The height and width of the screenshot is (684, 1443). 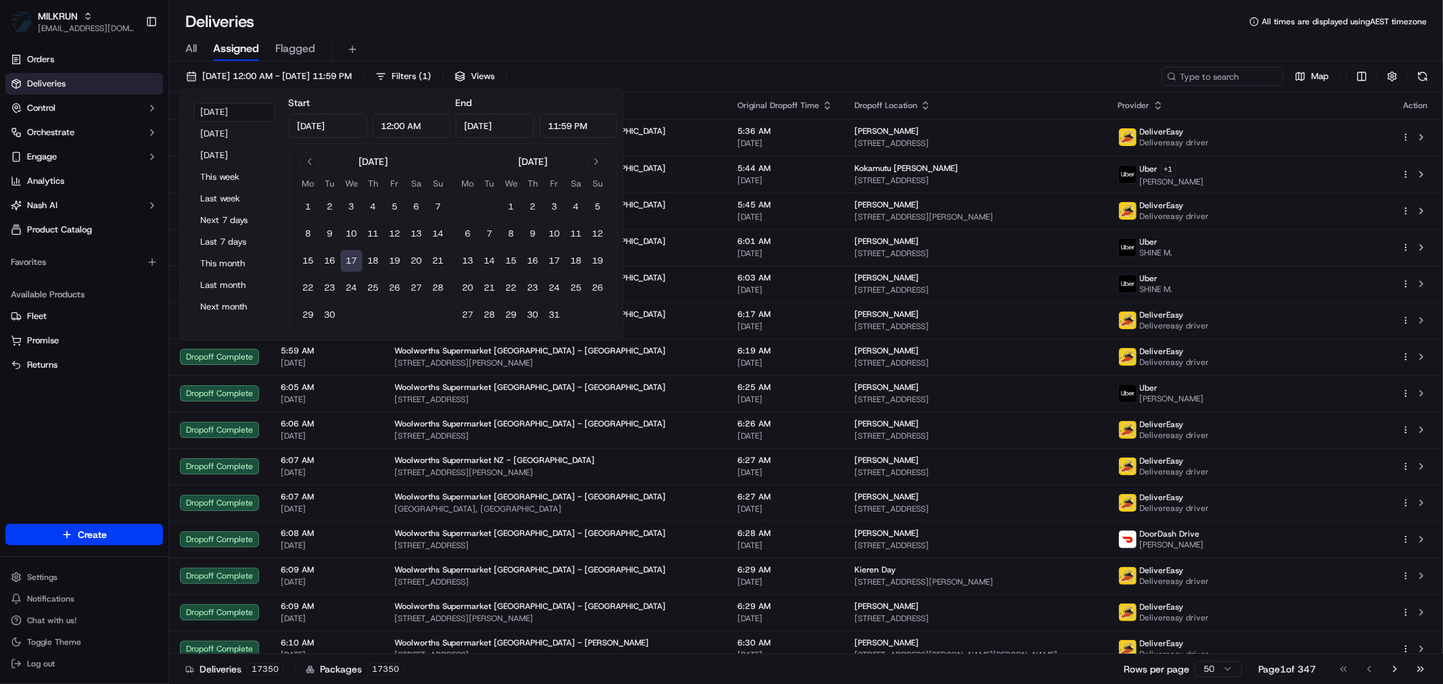 What do you see at coordinates (84, 316) in the screenshot?
I see `button: Fleet` at bounding box center [84, 316].